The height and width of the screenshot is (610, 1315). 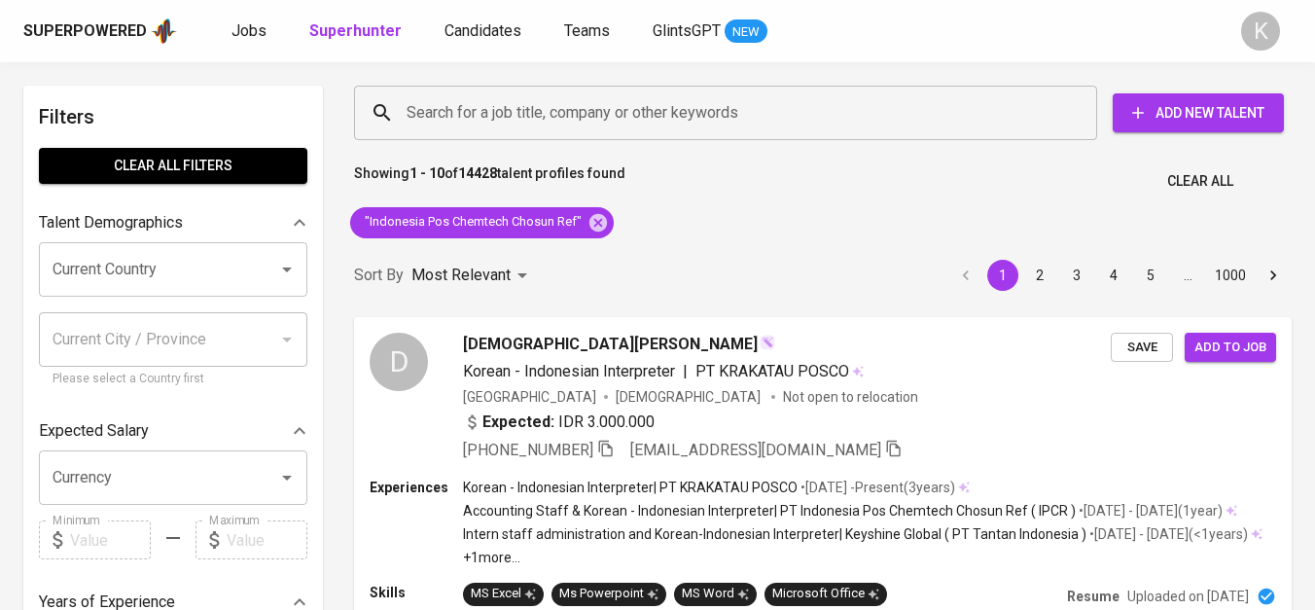 I want to click on div: K, so click(x=1261, y=31).